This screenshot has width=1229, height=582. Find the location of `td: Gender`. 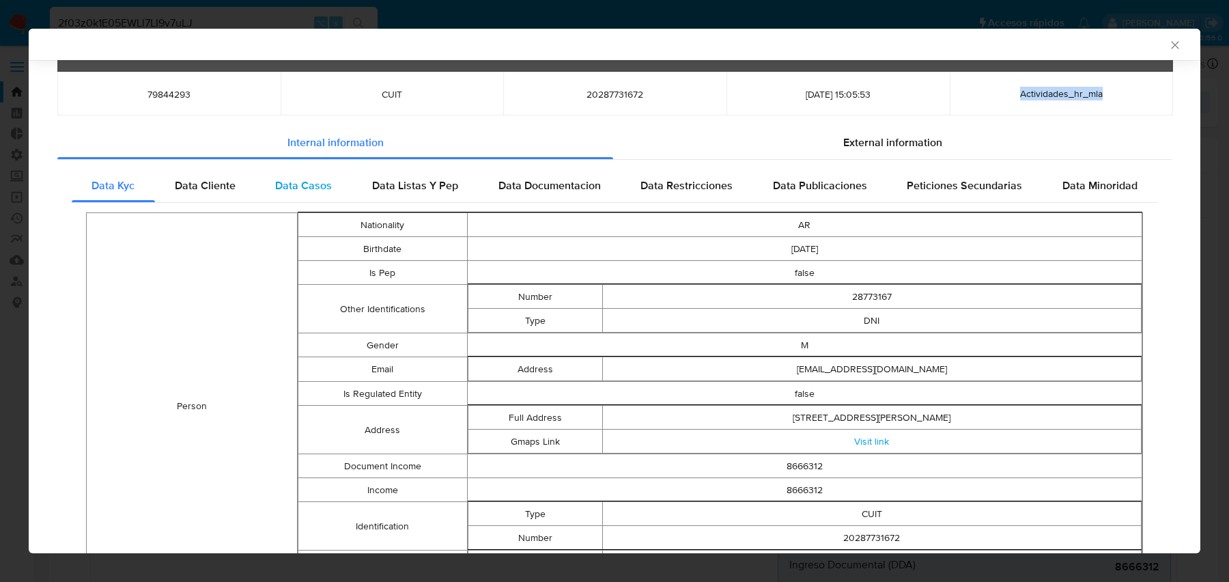

td: Gender is located at coordinates (382, 345).